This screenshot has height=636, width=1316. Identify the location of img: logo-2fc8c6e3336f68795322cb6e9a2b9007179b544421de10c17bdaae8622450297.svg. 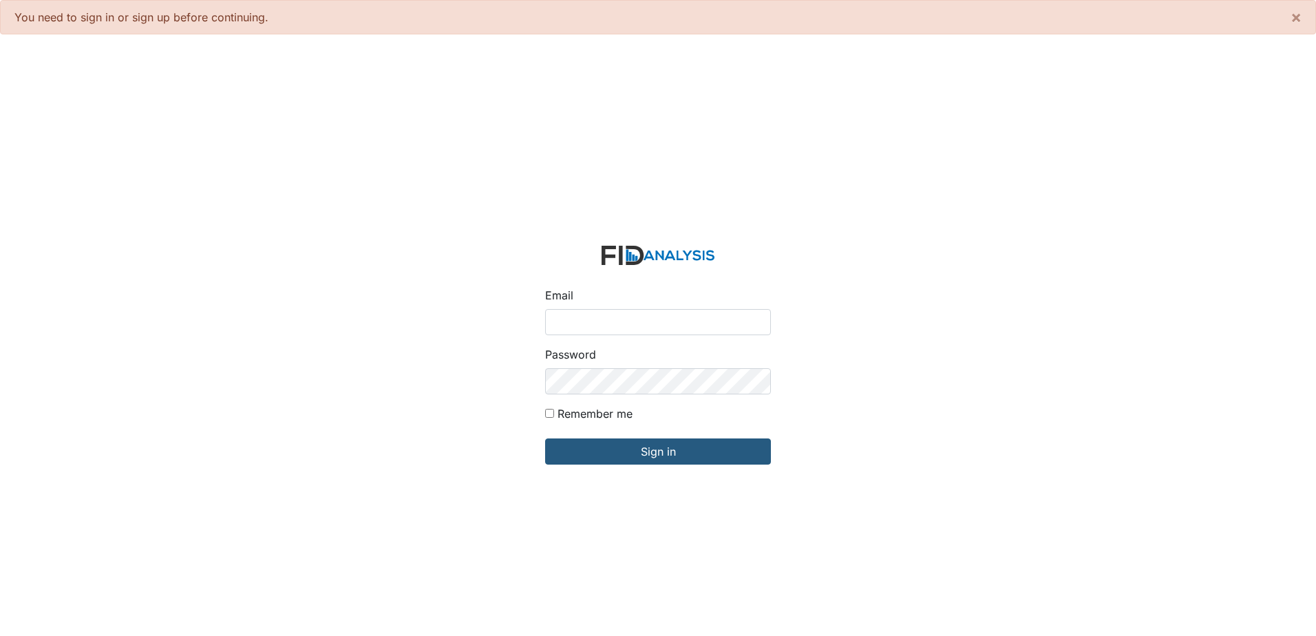
(658, 255).